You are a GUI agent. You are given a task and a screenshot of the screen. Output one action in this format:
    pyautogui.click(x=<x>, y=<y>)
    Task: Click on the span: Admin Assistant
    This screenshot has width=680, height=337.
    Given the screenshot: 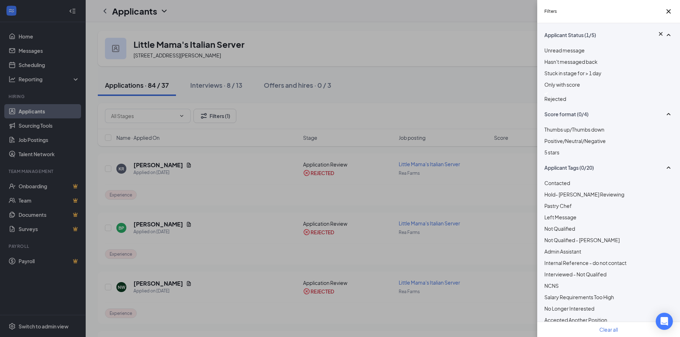 What is the action you would take?
    pyautogui.click(x=563, y=252)
    